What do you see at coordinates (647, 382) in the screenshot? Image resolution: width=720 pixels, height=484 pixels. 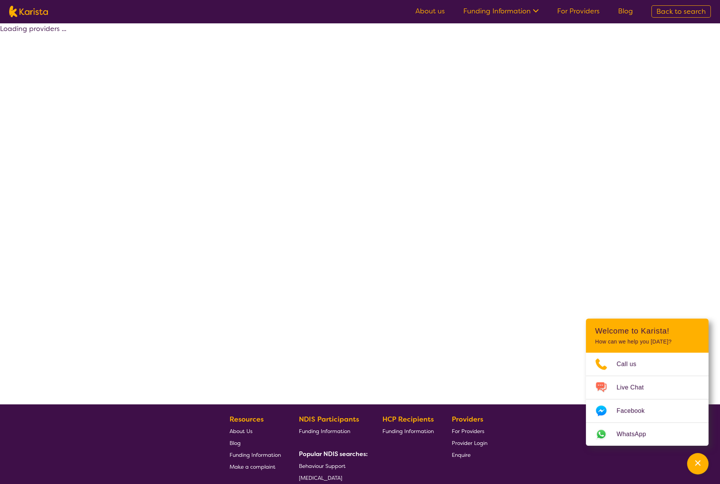 I see `div: Channel Menu` at bounding box center [647, 382].